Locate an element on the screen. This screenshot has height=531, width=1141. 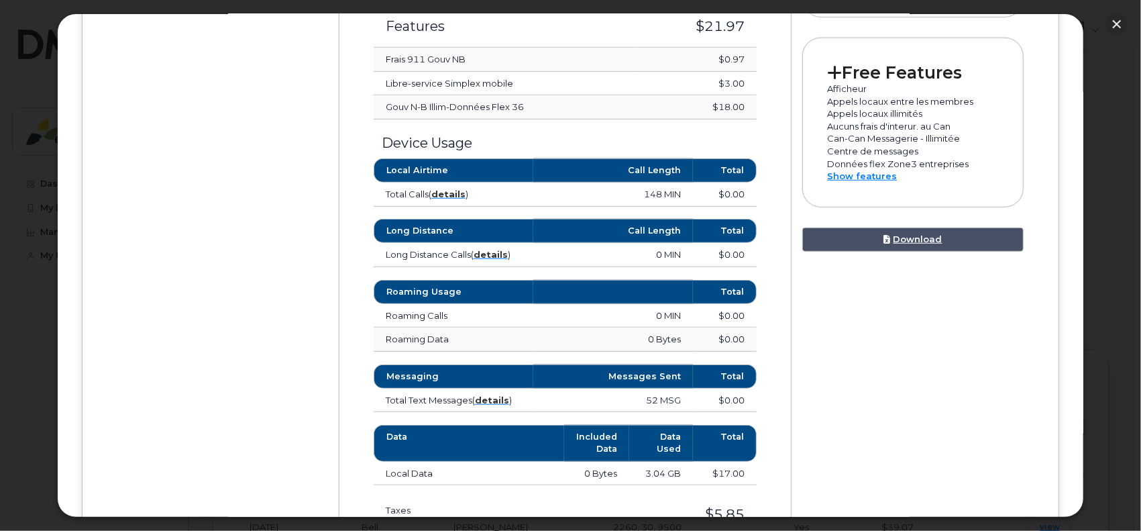
th: Data Used is located at coordinates (661, 443).